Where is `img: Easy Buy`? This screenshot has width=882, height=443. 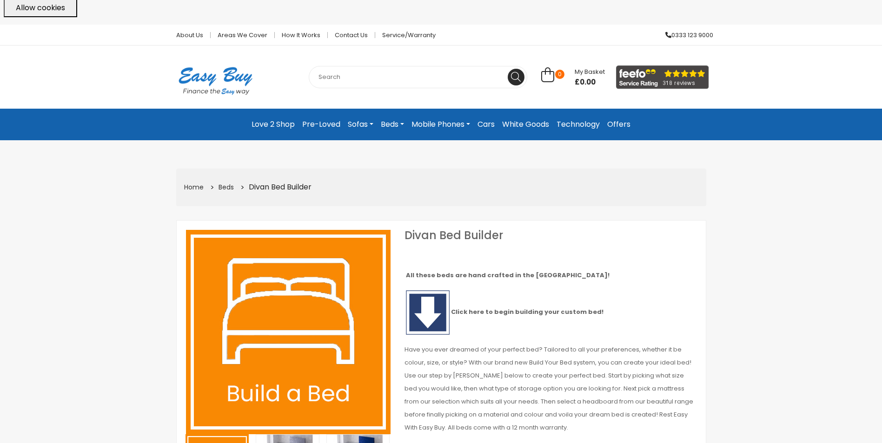
img: Easy Buy is located at coordinates (215, 81).